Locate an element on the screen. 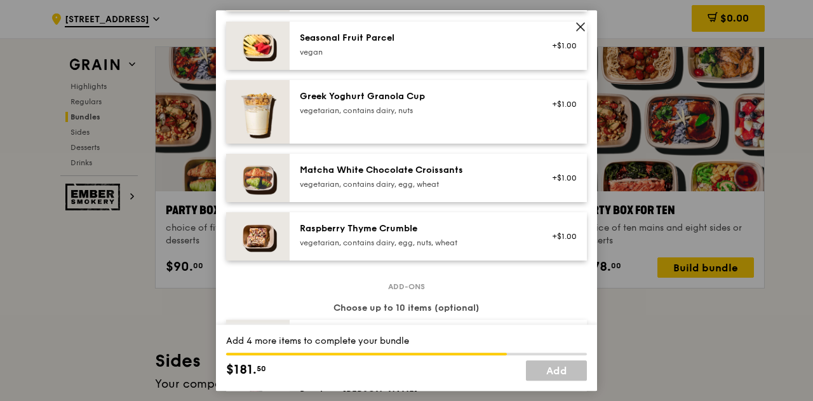  a: Add is located at coordinates (556, 370).